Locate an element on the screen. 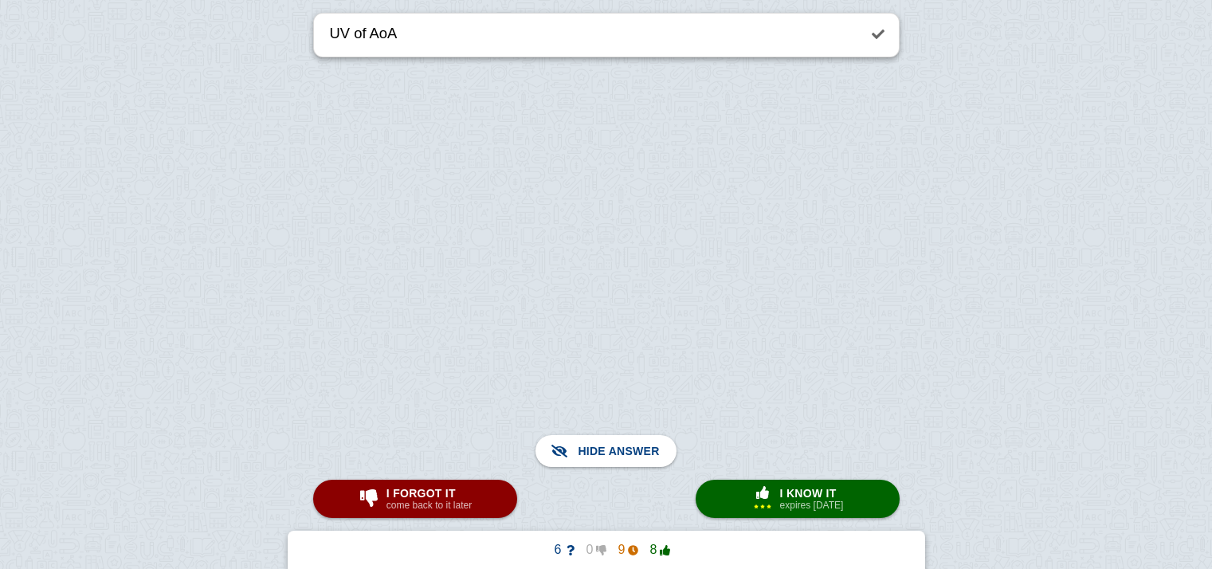 The height and width of the screenshot is (569, 1212). span: 8 is located at coordinates (654, 550).